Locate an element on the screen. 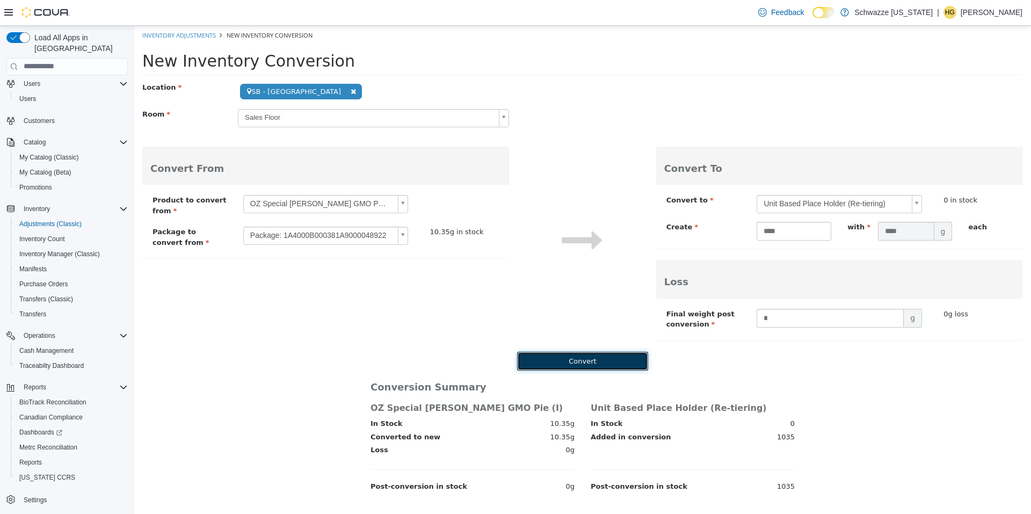  h3: Convert From is located at coordinates (191, 143).